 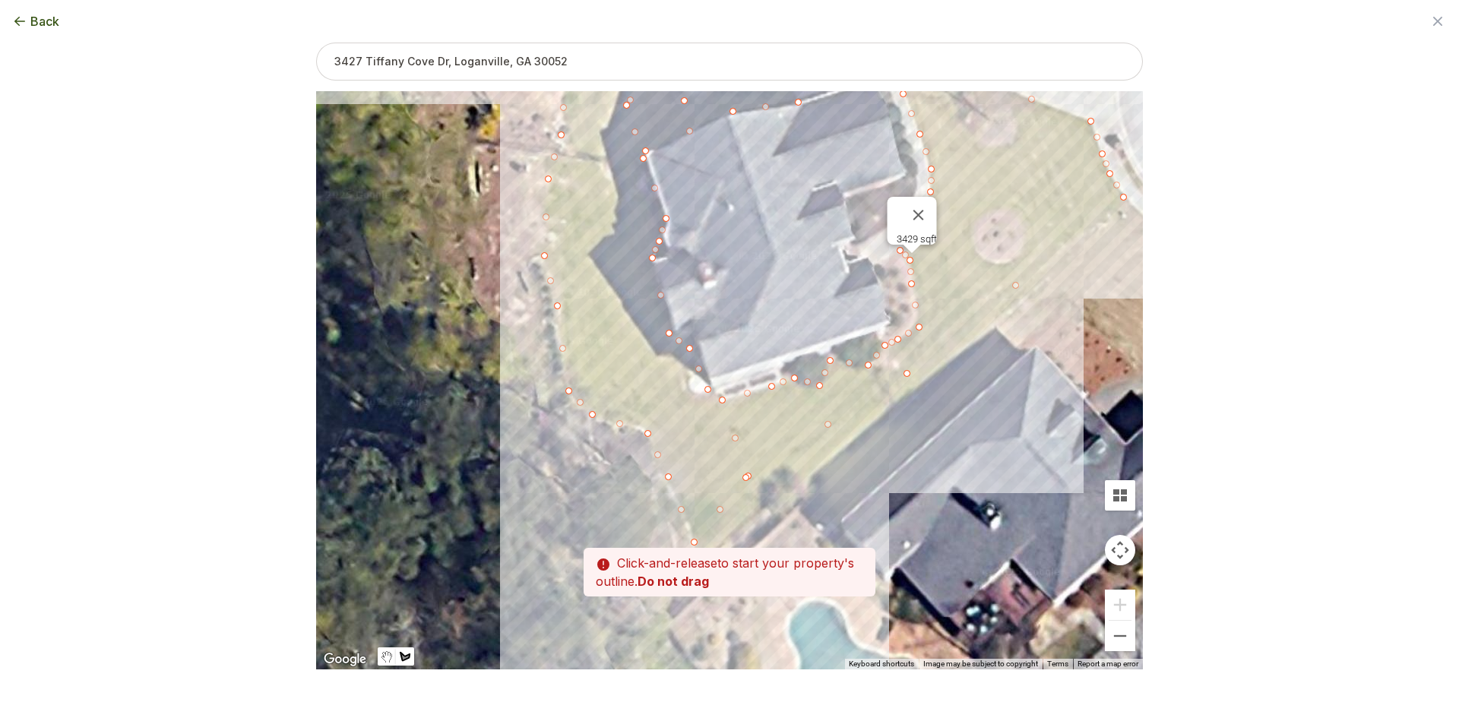 I want to click on a: Terms (opens in new tab), so click(x=1058, y=663).